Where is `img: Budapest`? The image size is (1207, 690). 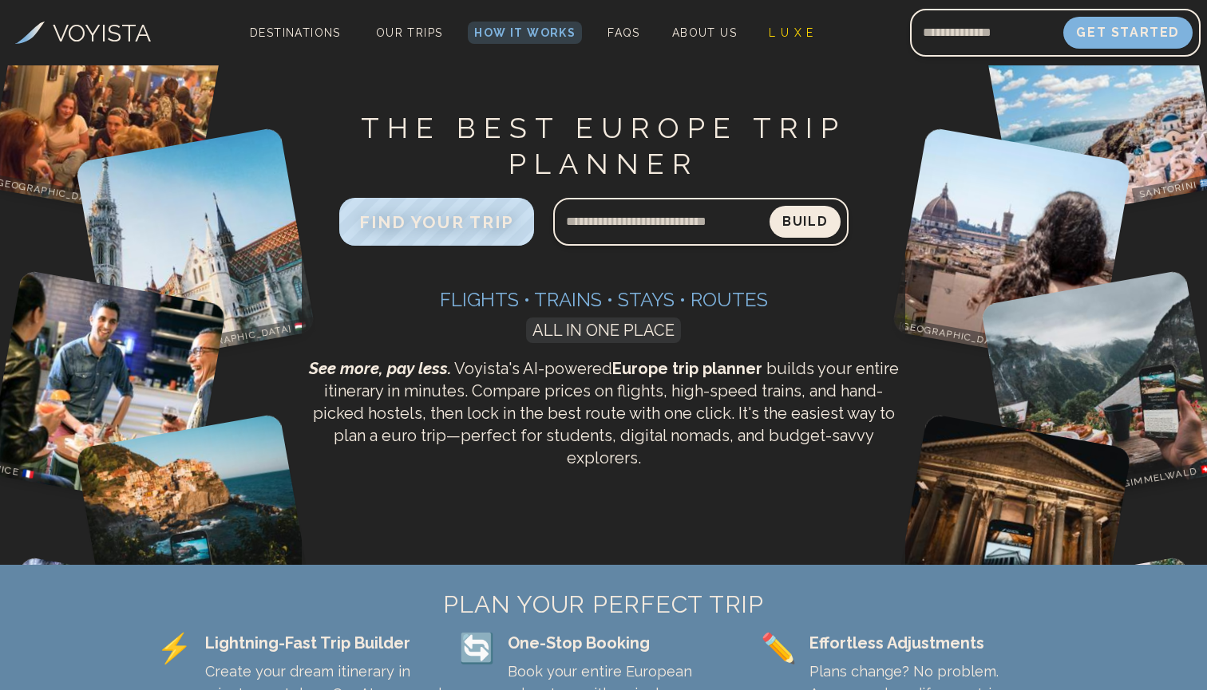 img: Budapest is located at coordinates (195, 247).